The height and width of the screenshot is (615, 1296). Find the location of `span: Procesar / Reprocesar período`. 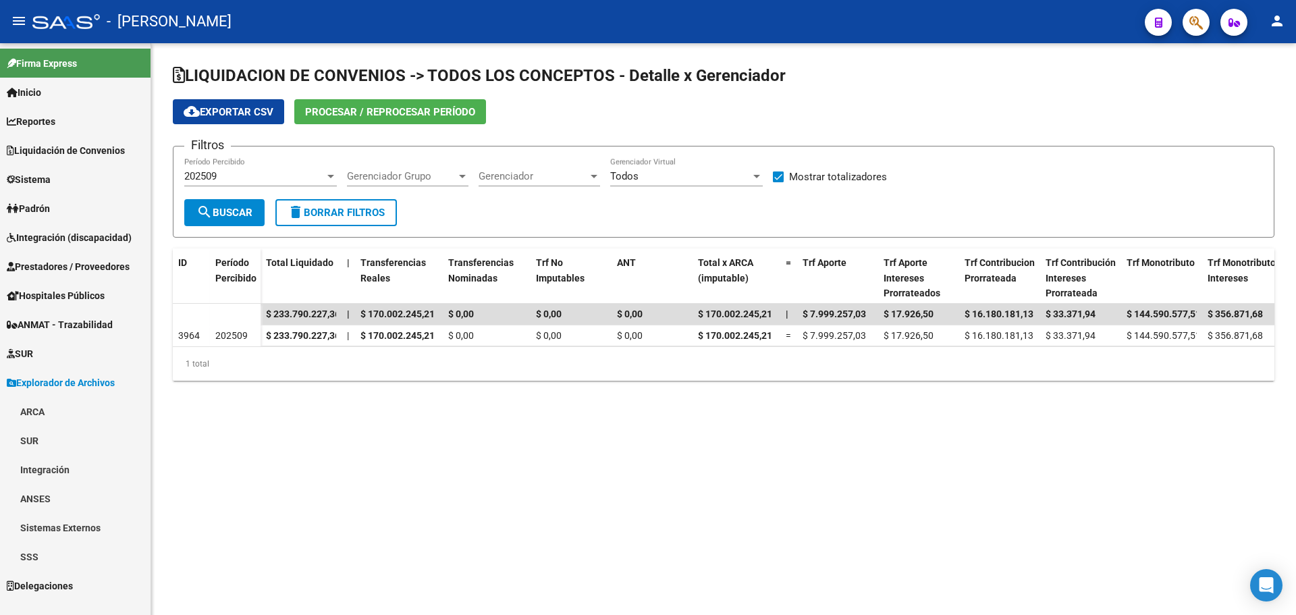

span: Procesar / Reprocesar período is located at coordinates (390, 112).